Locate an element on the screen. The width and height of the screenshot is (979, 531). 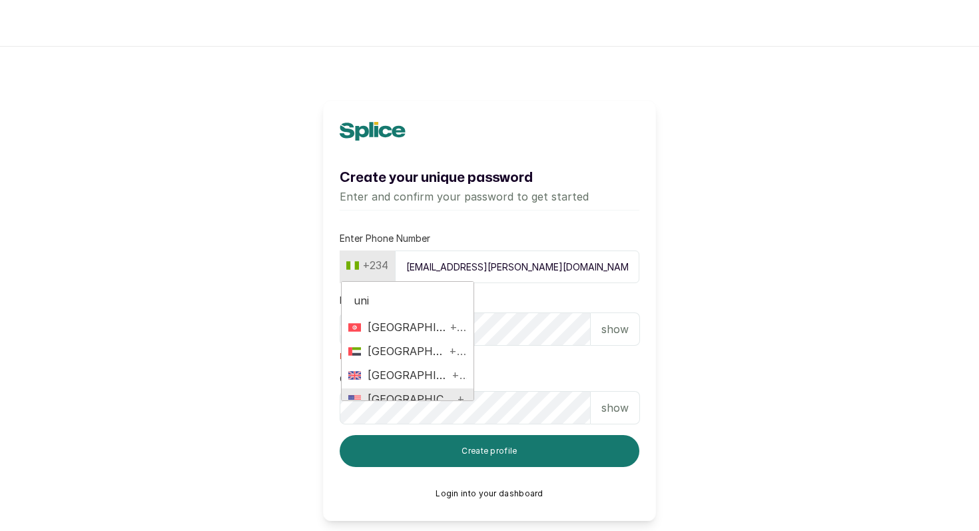
input: Search is located at coordinates (408, 300).